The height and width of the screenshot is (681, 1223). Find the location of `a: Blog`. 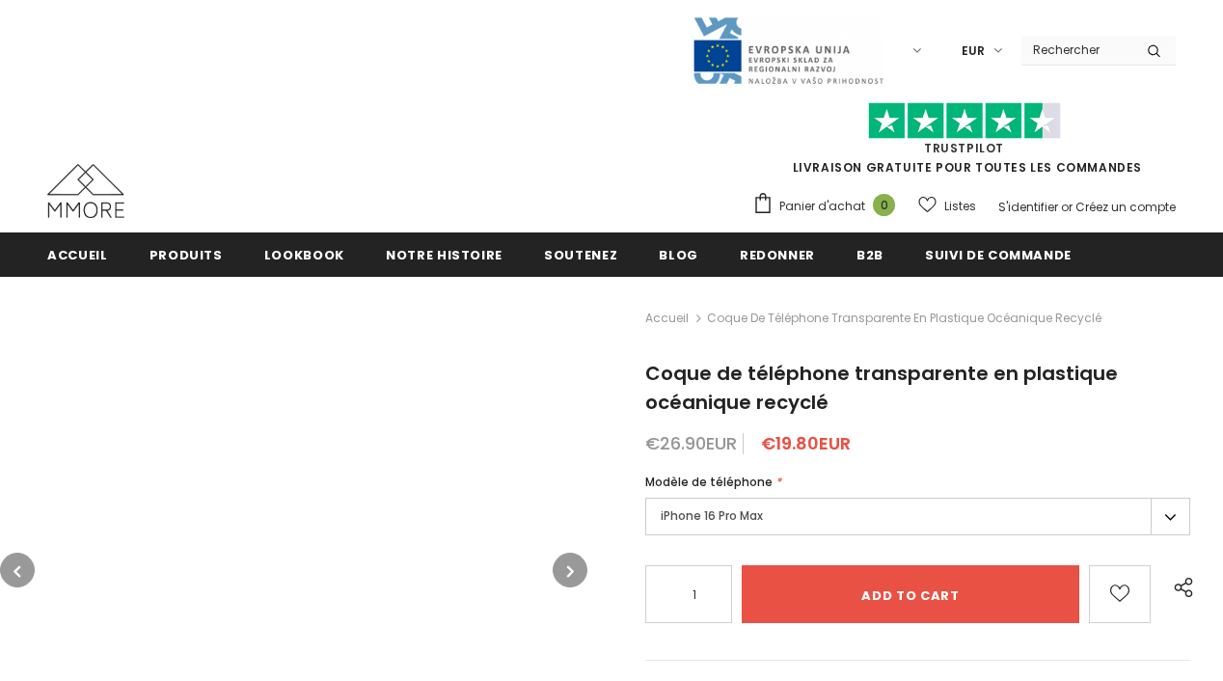

a: Blog is located at coordinates (678, 254).